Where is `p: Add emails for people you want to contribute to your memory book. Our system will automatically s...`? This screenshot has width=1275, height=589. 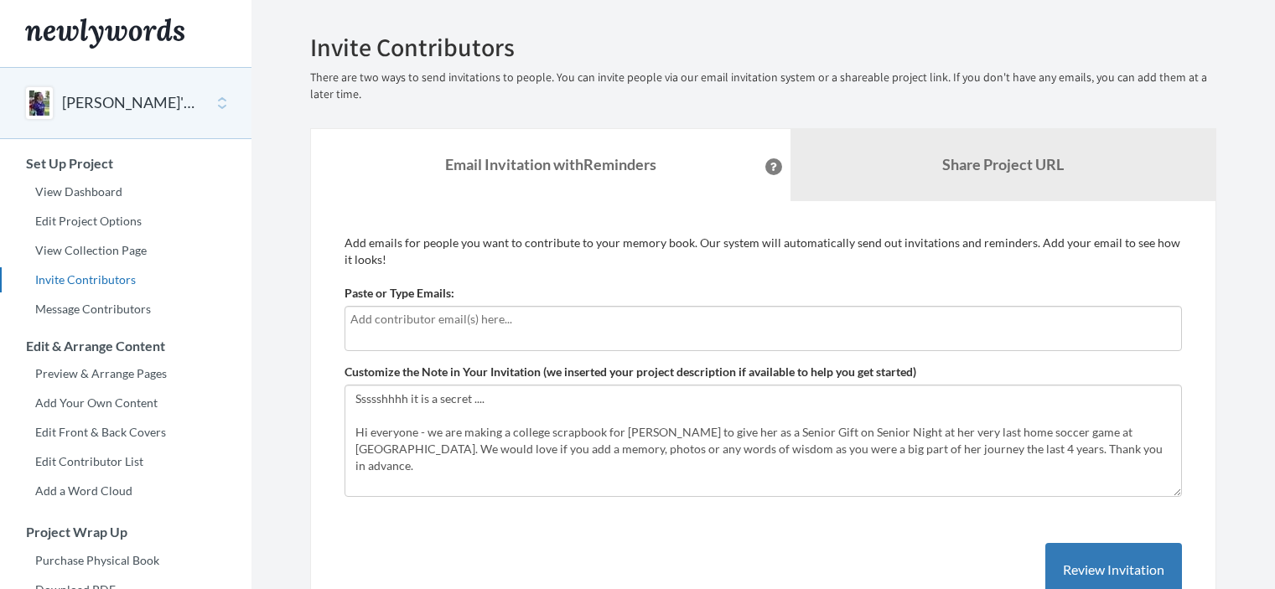
p: Add emails for people you want to contribute to your memory book. Our system will automatically s... is located at coordinates (763, 251).